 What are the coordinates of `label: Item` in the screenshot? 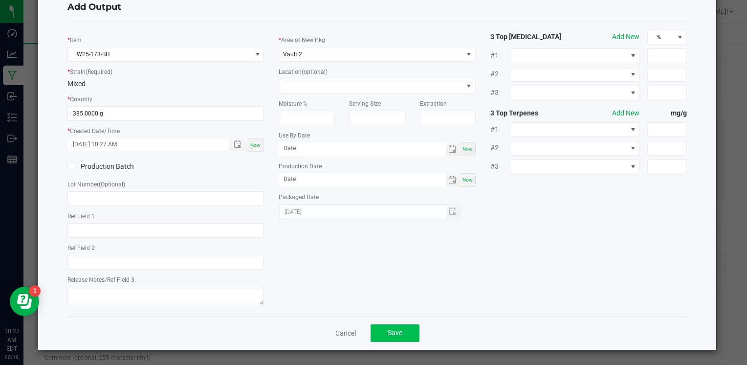 It's located at (76, 40).